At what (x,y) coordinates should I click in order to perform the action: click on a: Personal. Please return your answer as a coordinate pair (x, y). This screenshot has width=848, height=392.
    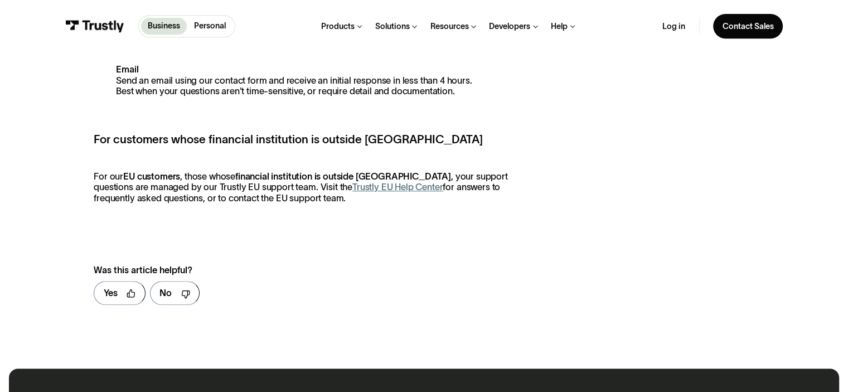
    Looking at the image, I should click on (210, 26).